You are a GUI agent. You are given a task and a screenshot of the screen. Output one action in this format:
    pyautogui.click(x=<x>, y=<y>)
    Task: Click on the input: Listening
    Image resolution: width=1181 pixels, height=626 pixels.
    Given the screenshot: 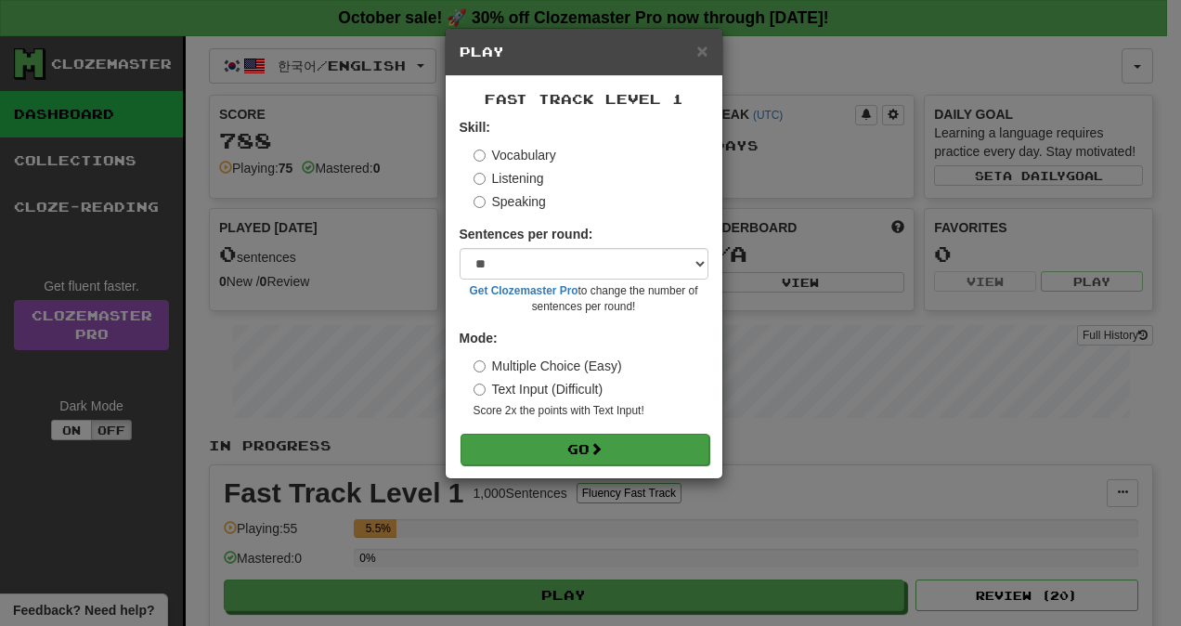 What is the action you would take?
    pyautogui.click(x=479, y=178)
    